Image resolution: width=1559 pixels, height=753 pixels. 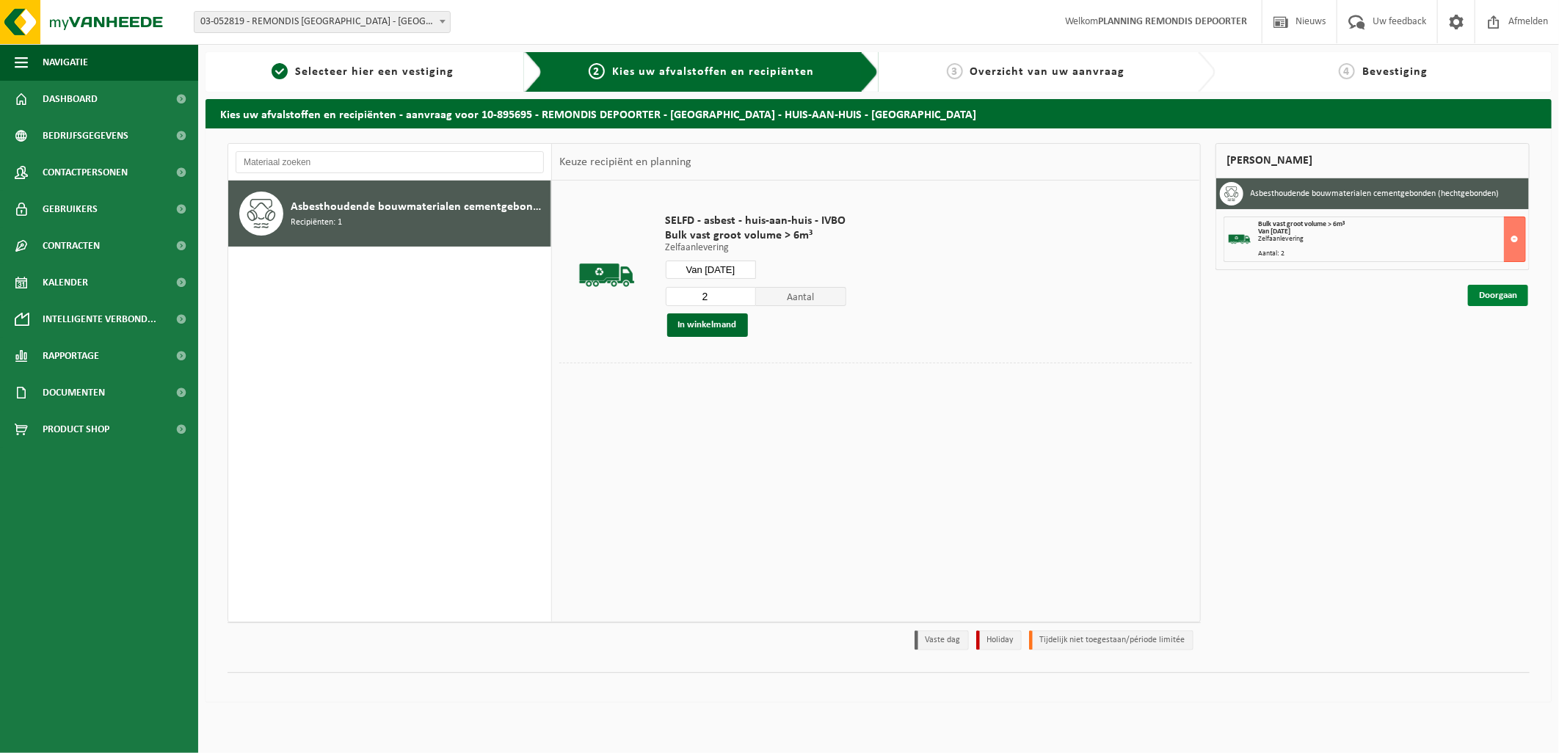 I want to click on span: Selecteer hier een vestiging, so click(x=374, y=72).